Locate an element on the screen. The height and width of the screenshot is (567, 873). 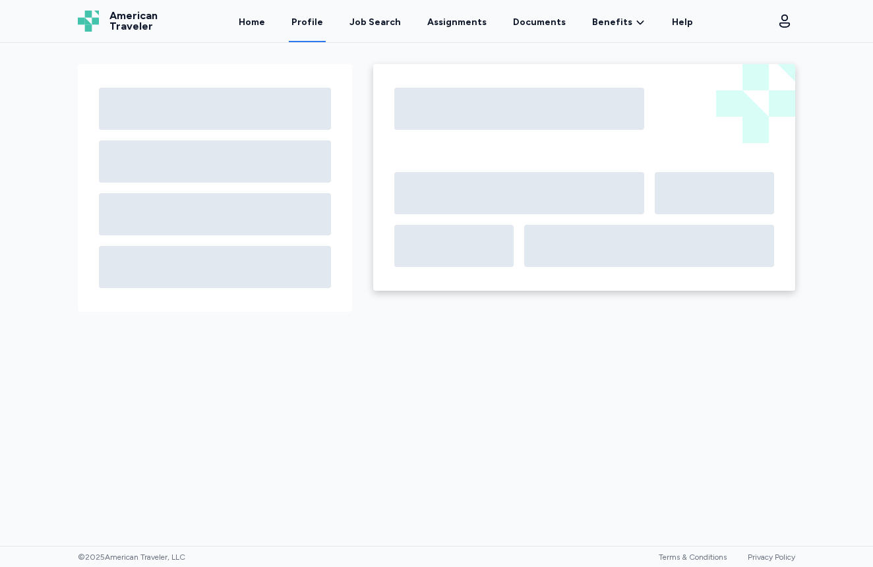
span: American Traveler is located at coordinates (133, 21).